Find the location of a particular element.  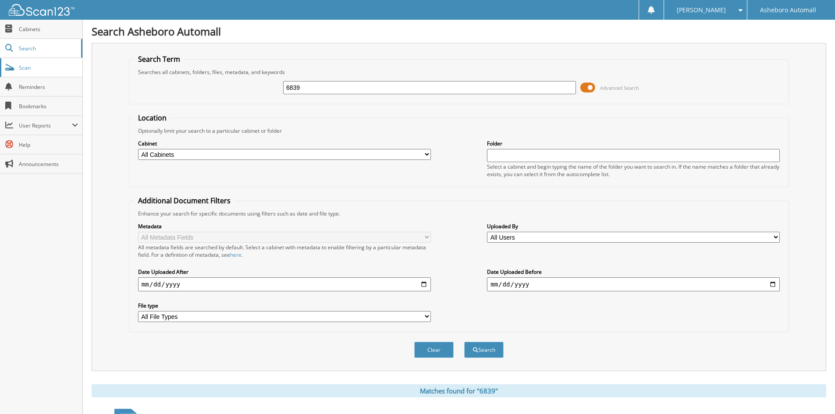

span: User Reports is located at coordinates (45, 125).